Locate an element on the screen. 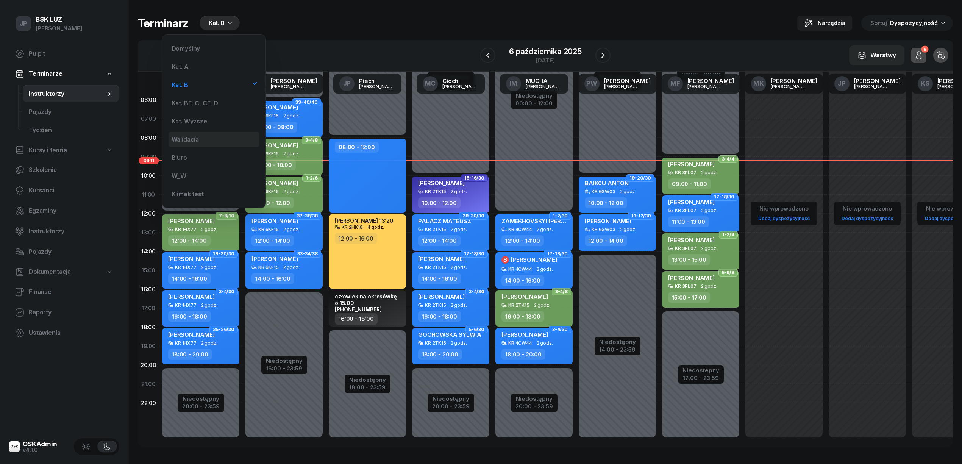 This screenshot has width=962, height=464. span: Terminarze is located at coordinates (45, 74).